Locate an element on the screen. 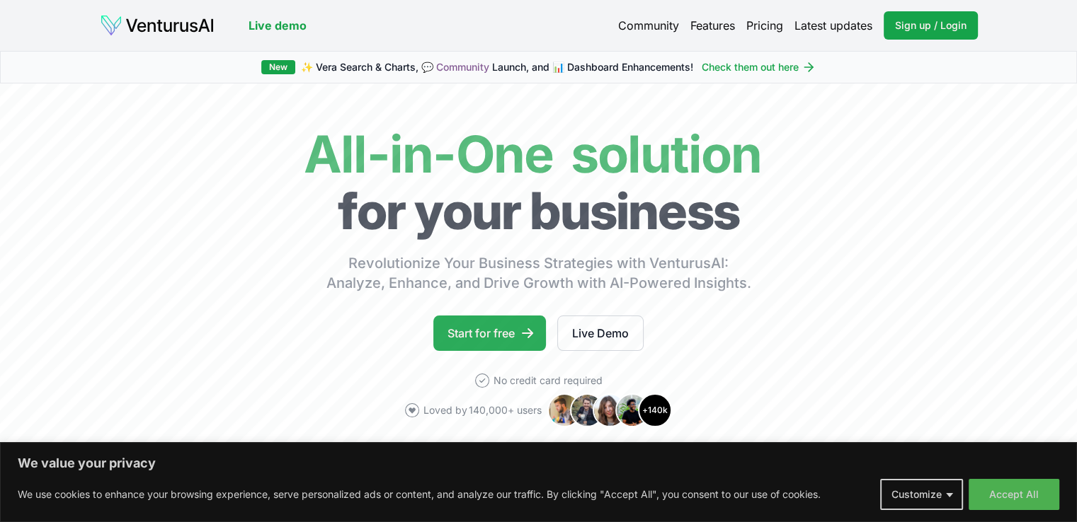  a: Features is located at coordinates (712, 25).